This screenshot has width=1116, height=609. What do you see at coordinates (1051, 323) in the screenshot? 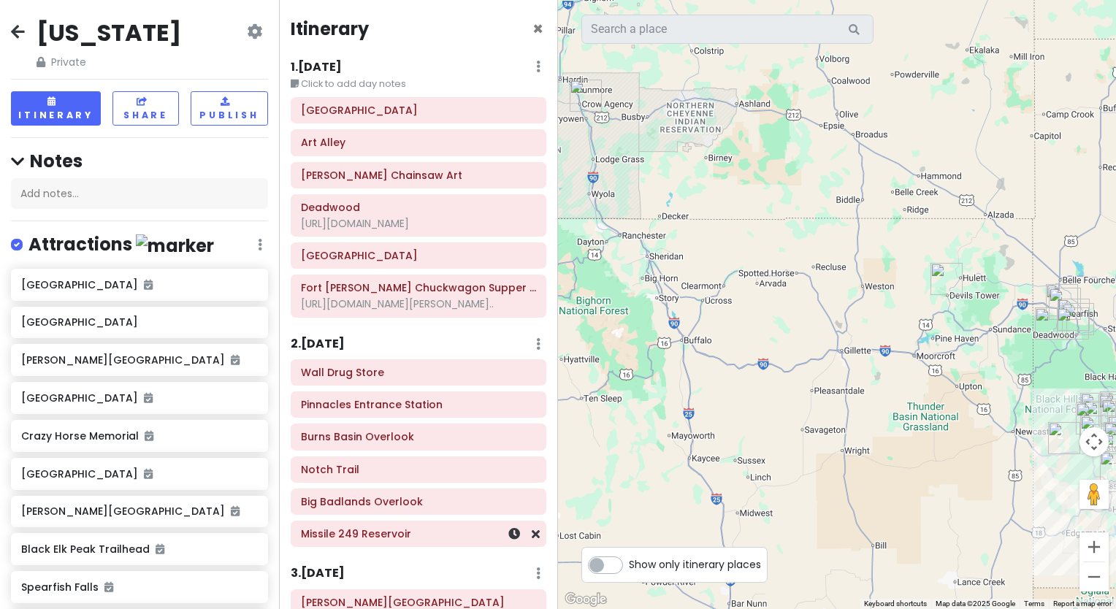
I see `div: Spearfish Falls` at bounding box center [1051, 323].